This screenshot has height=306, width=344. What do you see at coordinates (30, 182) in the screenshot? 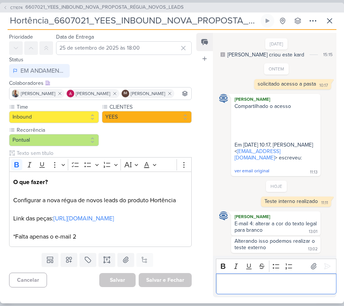
I see `strong: O que fazer?` at bounding box center [30, 182].